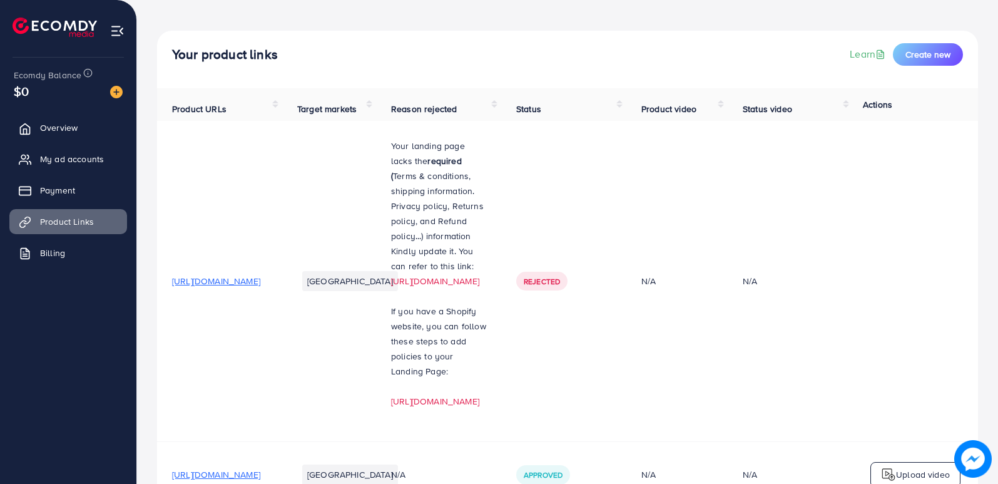  Describe the element at coordinates (398, 474) in the screenshot. I see `span: N/A` at that location.